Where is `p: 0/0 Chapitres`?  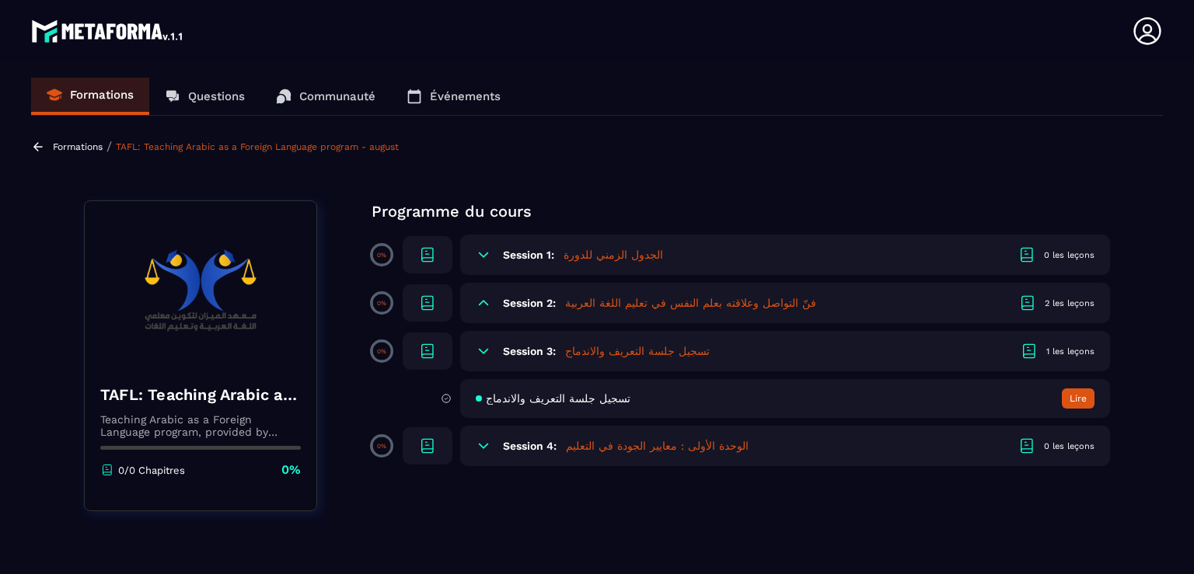 p: 0/0 Chapitres is located at coordinates (152, 470).